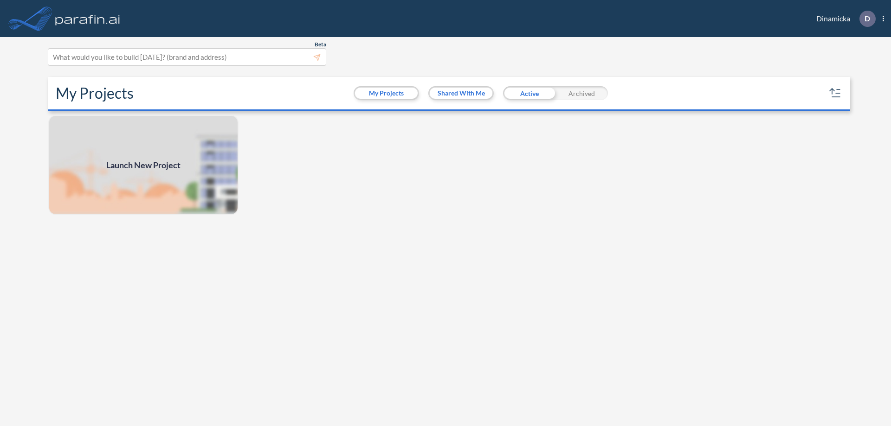  What do you see at coordinates (143, 165) in the screenshot?
I see `span: Launch New Project` at bounding box center [143, 165].